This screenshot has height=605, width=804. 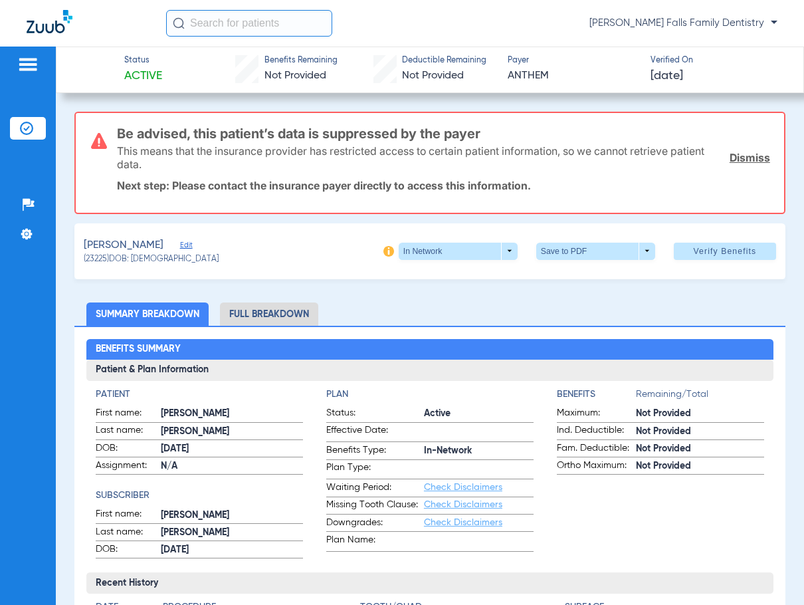 What do you see at coordinates (596, 449) in the screenshot?
I see `span: Fam. Deductible:` at bounding box center [596, 449].